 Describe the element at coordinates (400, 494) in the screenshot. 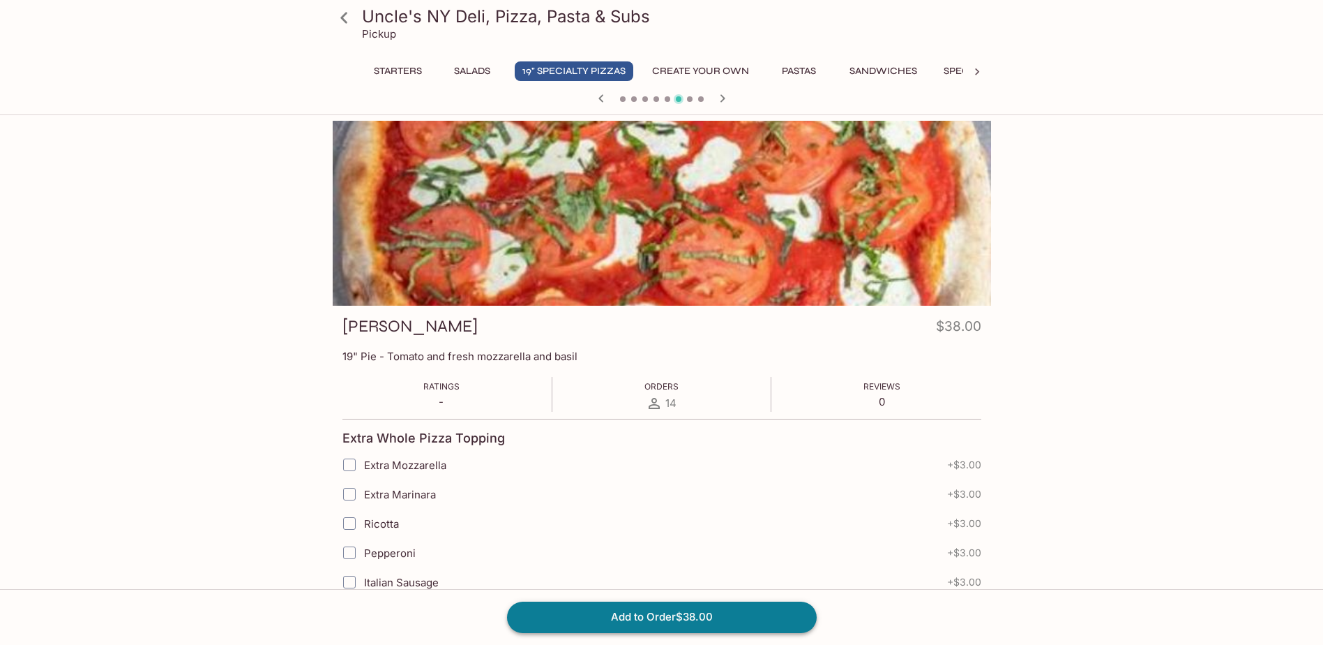

I see `span: Extra Marinara` at that location.